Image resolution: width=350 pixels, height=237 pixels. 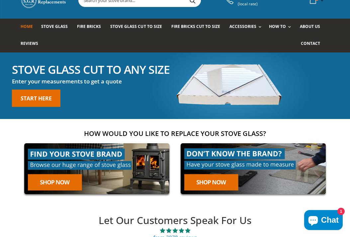 What do you see at coordinates (136, 26) in the screenshot?
I see `span: Stove Glass Cut To Size` at bounding box center [136, 26].